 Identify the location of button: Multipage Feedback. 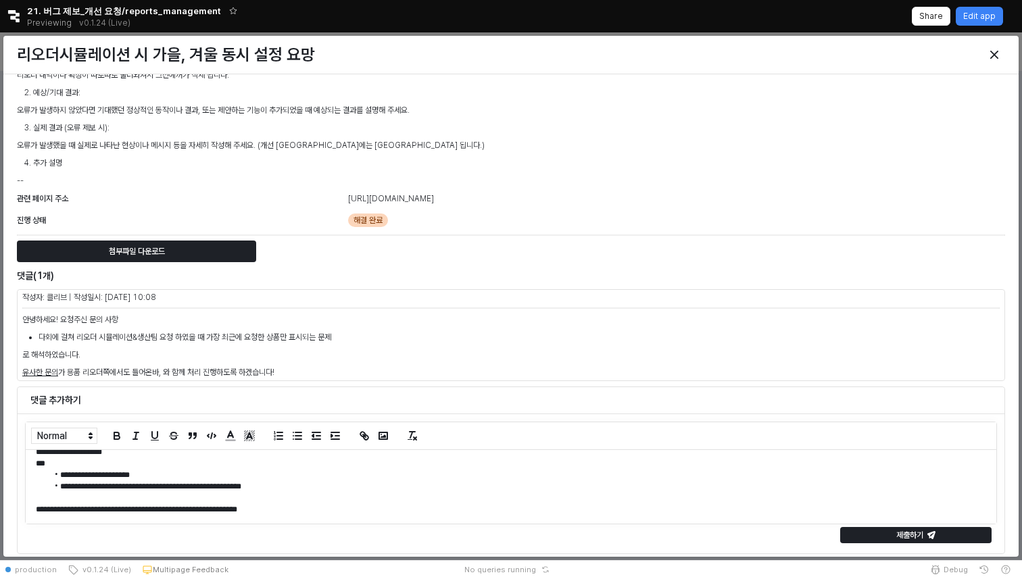
(185, 570).